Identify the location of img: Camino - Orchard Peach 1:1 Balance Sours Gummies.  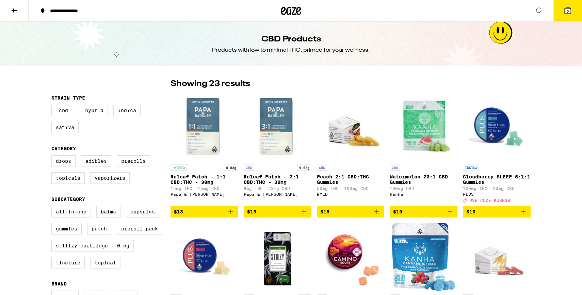
(350, 257).